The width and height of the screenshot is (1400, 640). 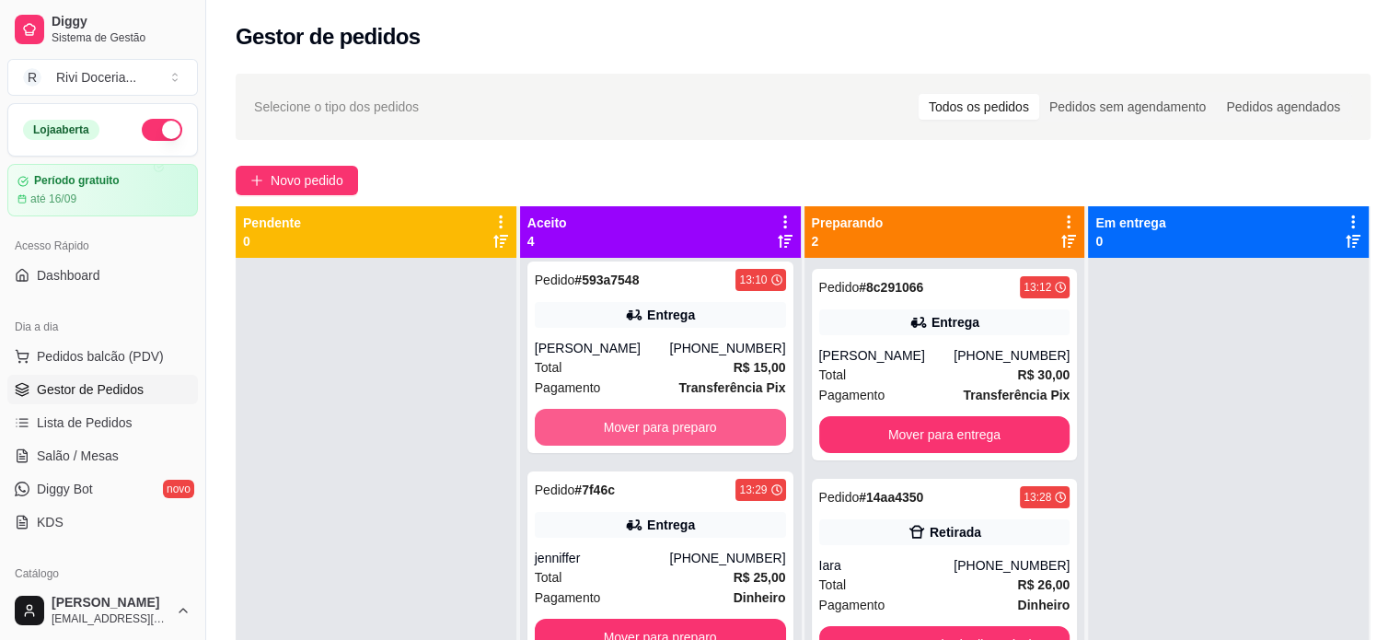 What do you see at coordinates (753, 280) in the screenshot?
I see `div: 13:10` at bounding box center [753, 280].